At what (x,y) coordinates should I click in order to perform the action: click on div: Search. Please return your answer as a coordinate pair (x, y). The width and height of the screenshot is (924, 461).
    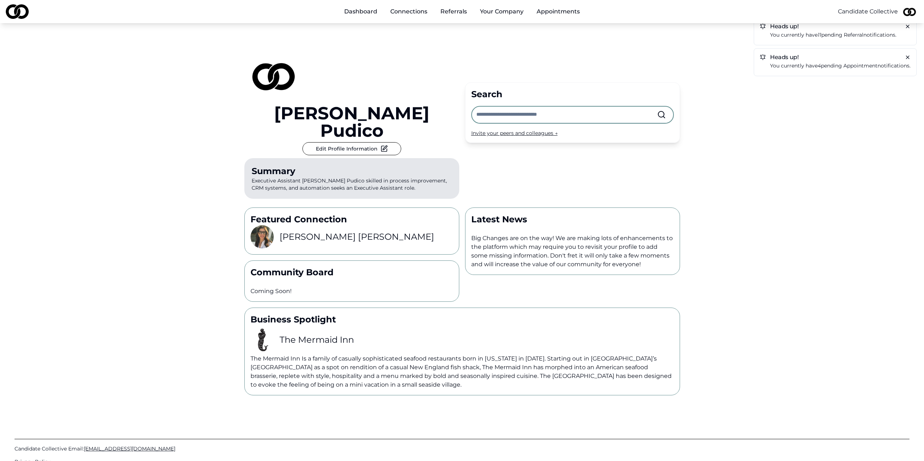
    Looking at the image, I should click on (572, 94).